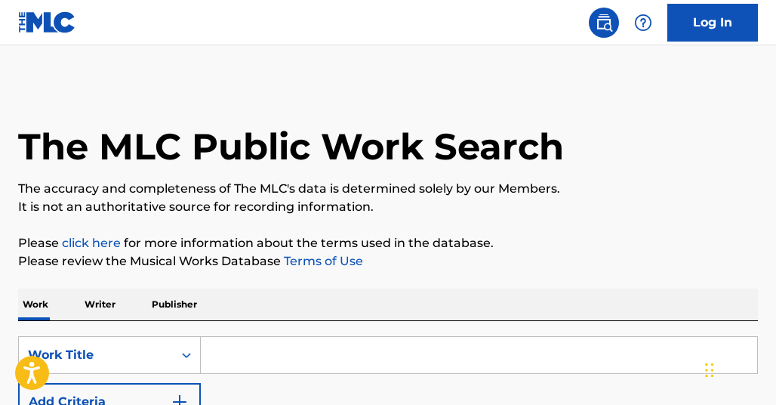  I want to click on p: It is not an authoritative source for recording information., so click(388, 207).